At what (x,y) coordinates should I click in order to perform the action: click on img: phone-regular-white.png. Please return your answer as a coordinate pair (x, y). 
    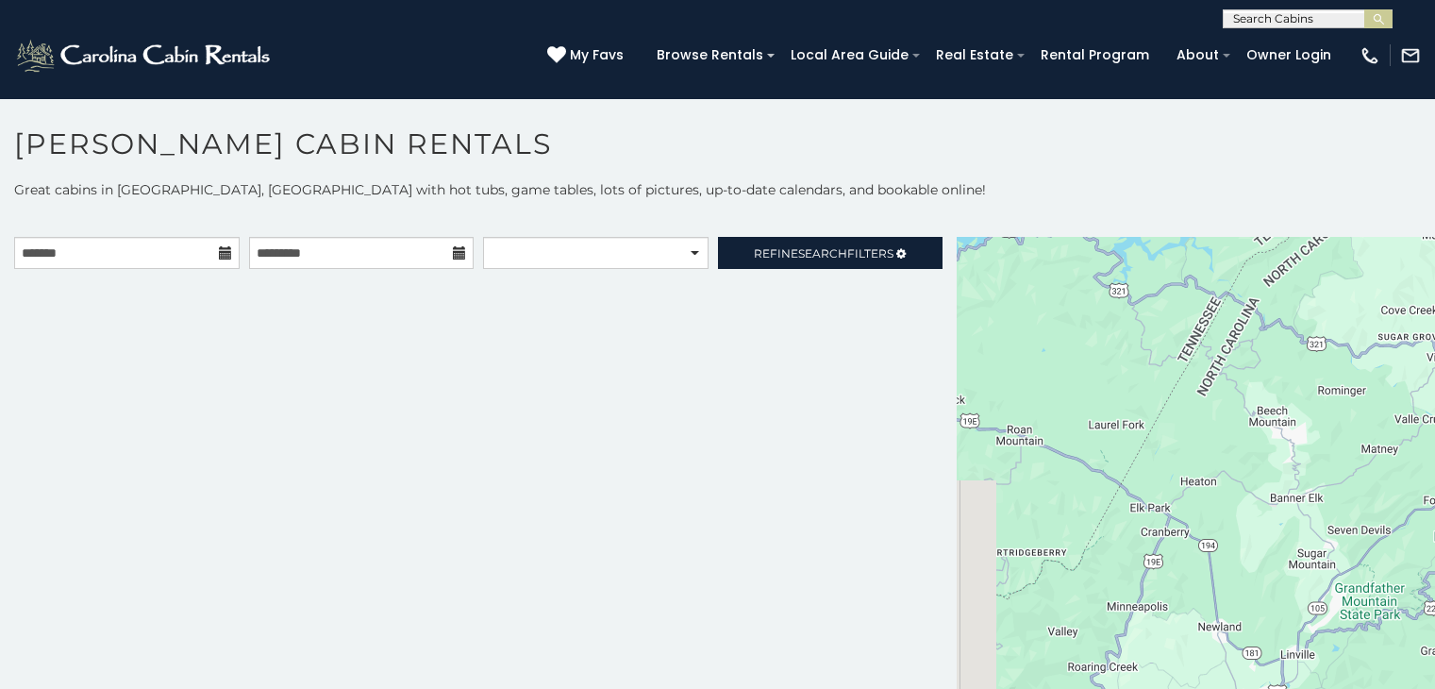
    Looking at the image, I should click on (1370, 56).